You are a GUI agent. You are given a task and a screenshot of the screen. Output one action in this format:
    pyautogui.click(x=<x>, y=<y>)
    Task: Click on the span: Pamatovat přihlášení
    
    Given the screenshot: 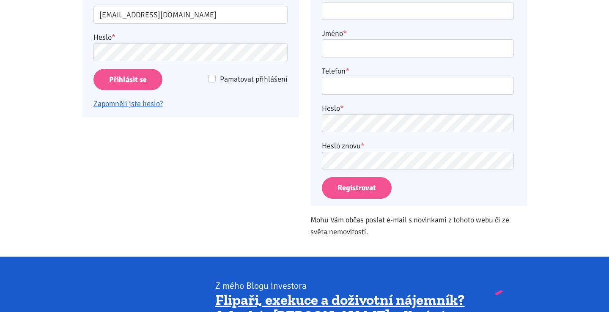 What is the action you would take?
    pyautogui.click(x=254, y=79)
    